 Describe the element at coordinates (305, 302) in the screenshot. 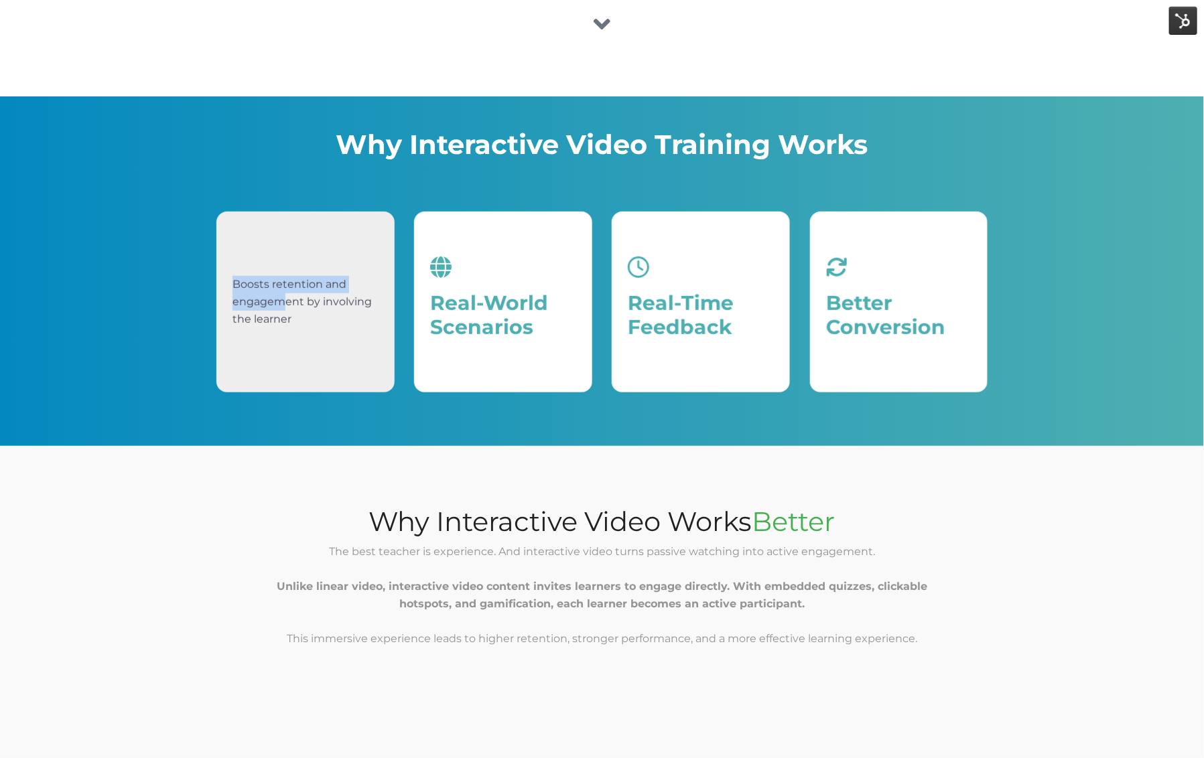

I see `p: Boosts retention and engagement by involving the learner` at that location.